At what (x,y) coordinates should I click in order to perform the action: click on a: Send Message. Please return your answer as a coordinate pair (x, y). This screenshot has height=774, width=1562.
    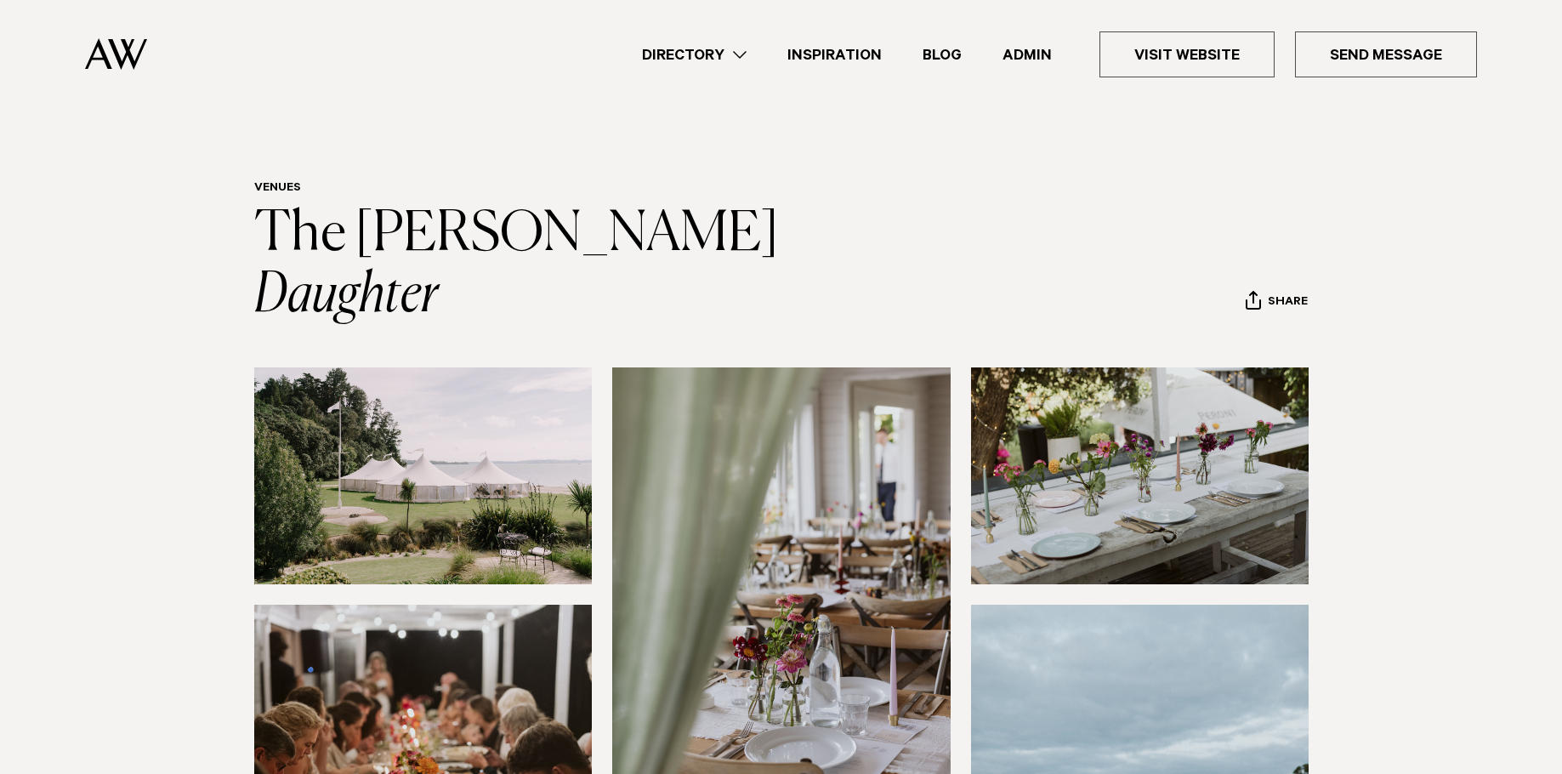
    Looking at the image, I should click on (1386, 54).